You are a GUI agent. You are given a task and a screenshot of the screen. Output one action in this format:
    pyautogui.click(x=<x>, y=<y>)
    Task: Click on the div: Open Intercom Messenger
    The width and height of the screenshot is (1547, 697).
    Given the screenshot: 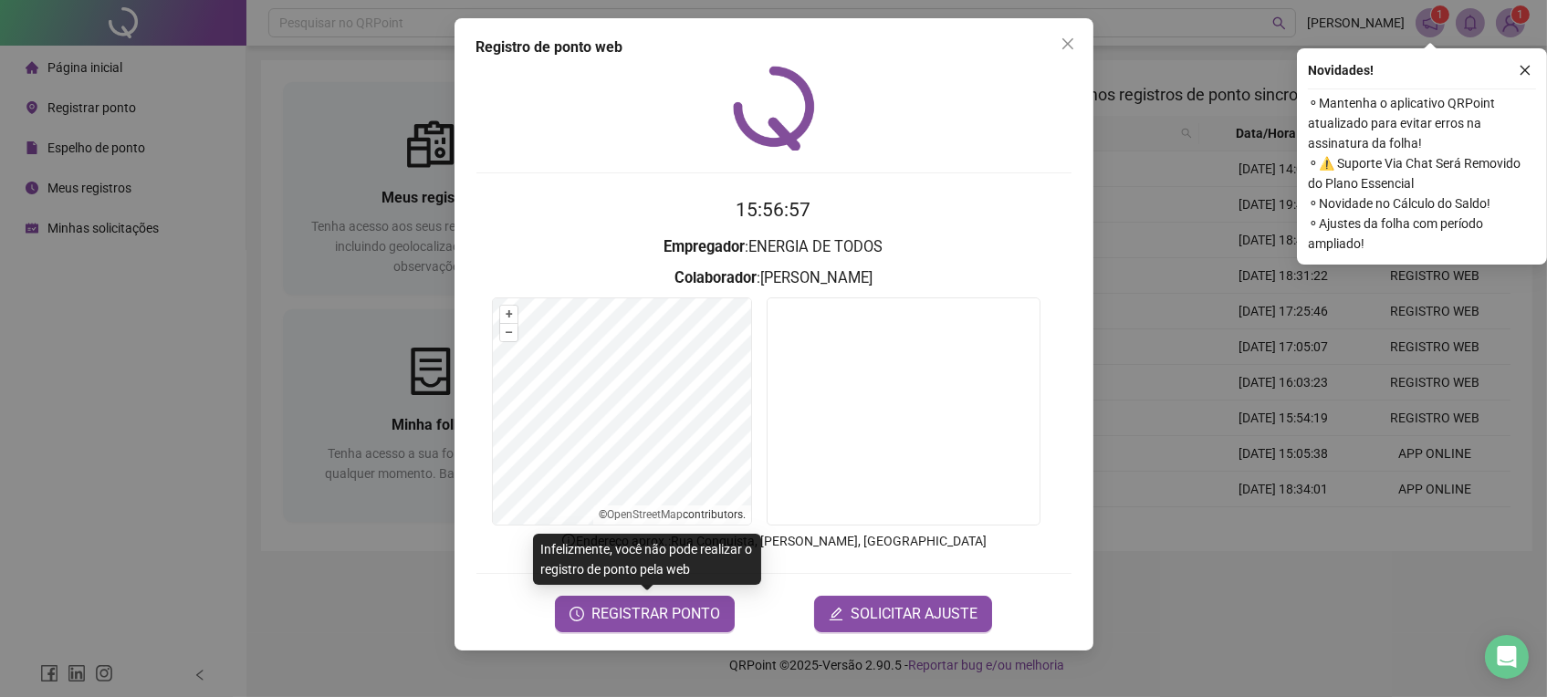 What is the action you would take?
    pyautogui.click(x=1506, y=657)
    